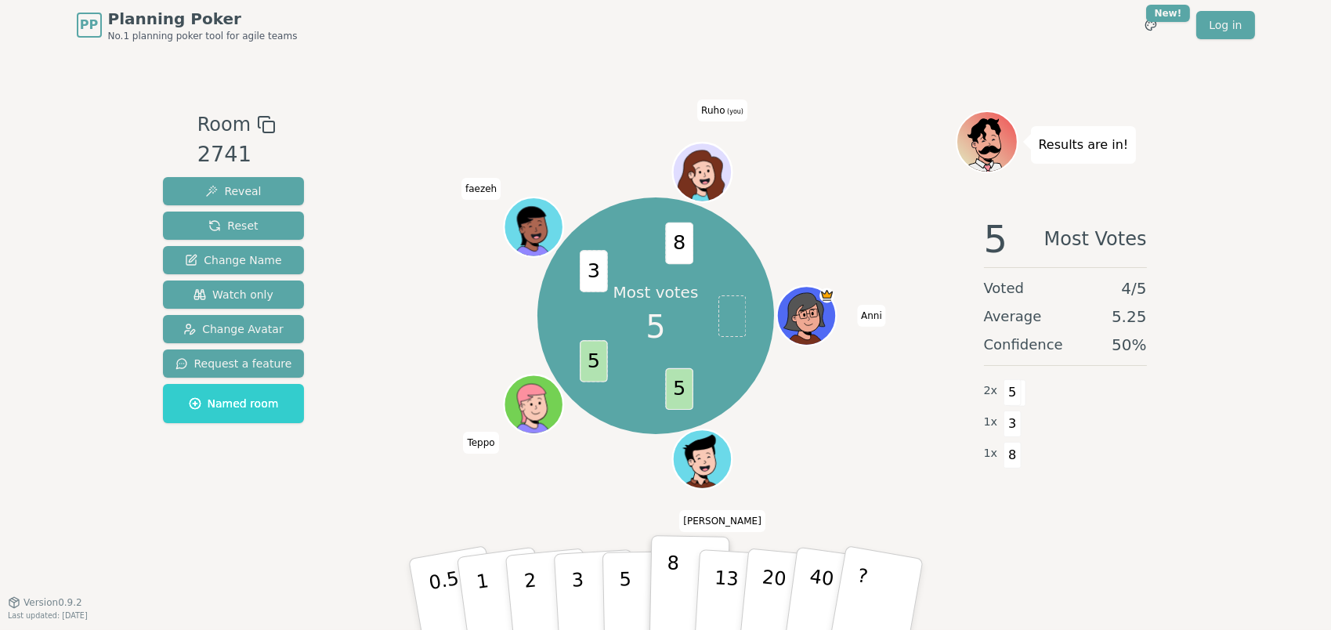 The image size is (1331, 630). Describe the element at coordinates (1004, 288) in the screenshot. I see `span: Voted` at that location.